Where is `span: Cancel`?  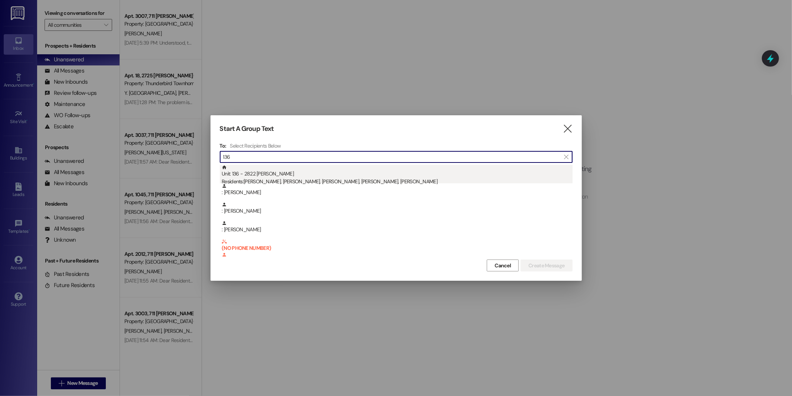
span: Cancel is located at coordinates (503, 265).